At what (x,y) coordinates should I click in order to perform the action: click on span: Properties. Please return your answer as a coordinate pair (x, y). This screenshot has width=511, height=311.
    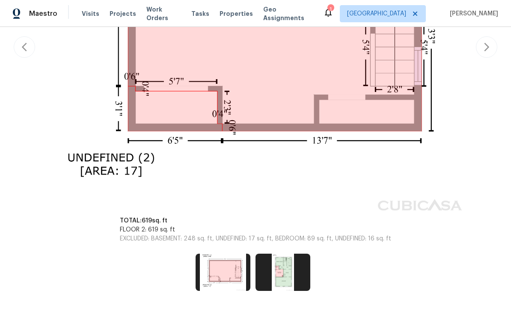
    Looking at the image, I should click on (236, 14).